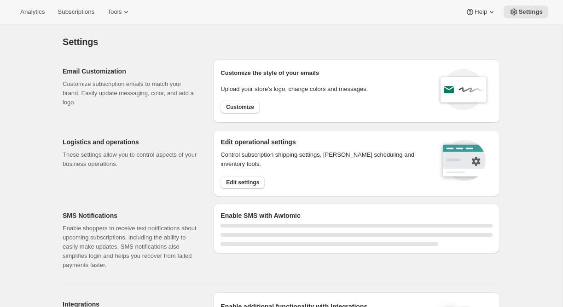  I want to click on span: Edit settings, so click(242, 183).